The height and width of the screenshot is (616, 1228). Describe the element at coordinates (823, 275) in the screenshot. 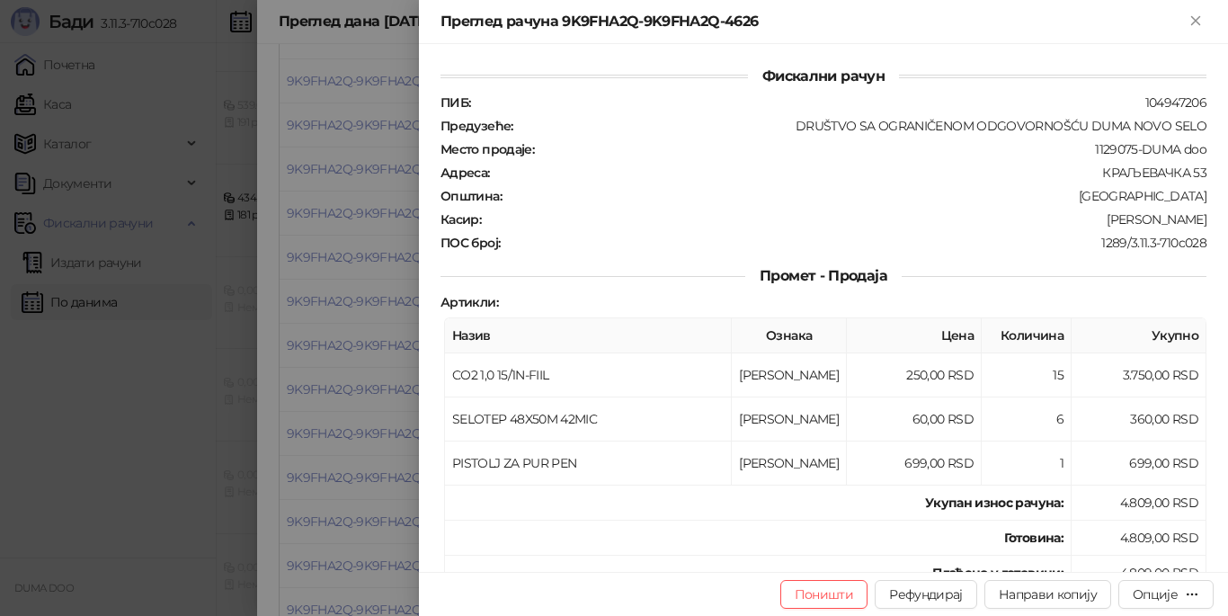

I see `span: Промет - Продаја` at that location.